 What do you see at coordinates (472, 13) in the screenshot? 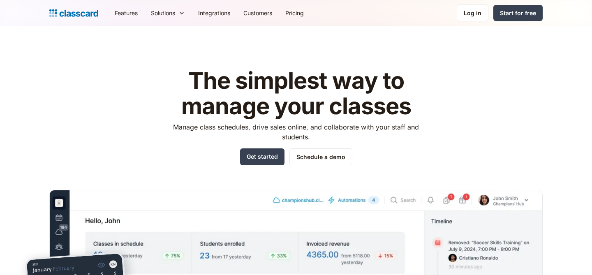
I see `div: Log in` at bounding box center [472, 13].